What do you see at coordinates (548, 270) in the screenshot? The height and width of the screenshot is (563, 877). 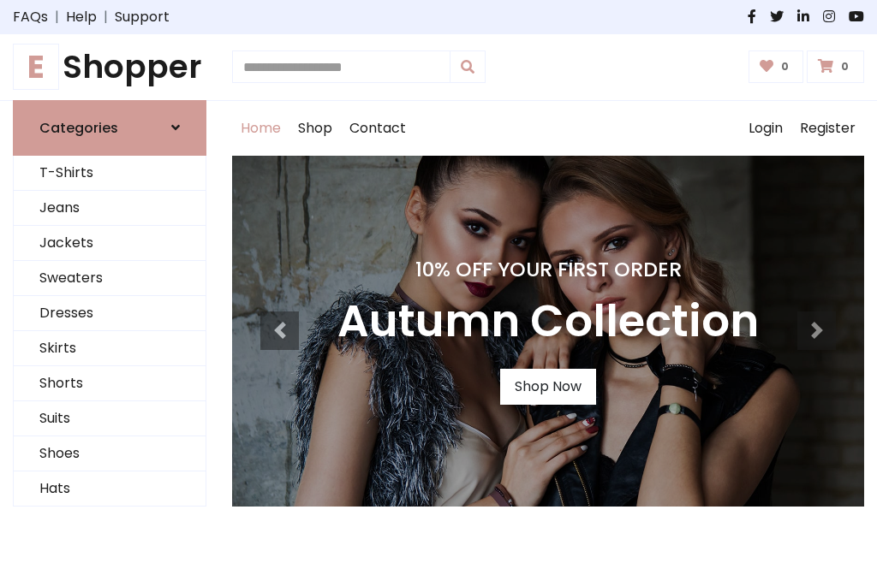 I see `h4: 10% Off Your First Order` at bounding box center [548, 270].